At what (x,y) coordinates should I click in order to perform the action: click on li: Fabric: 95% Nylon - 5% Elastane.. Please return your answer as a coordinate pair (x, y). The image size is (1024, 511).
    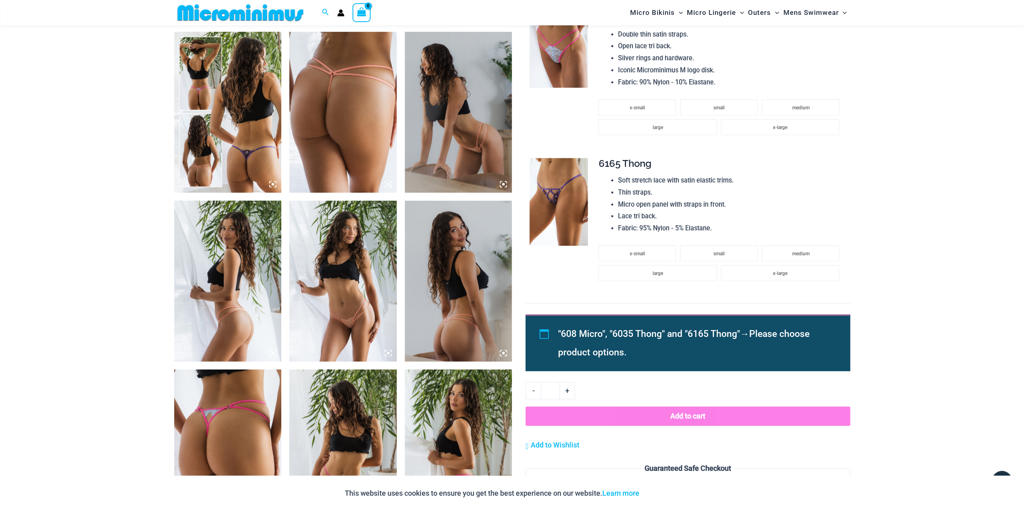
    Looking at the image, I should click on (731, 229).